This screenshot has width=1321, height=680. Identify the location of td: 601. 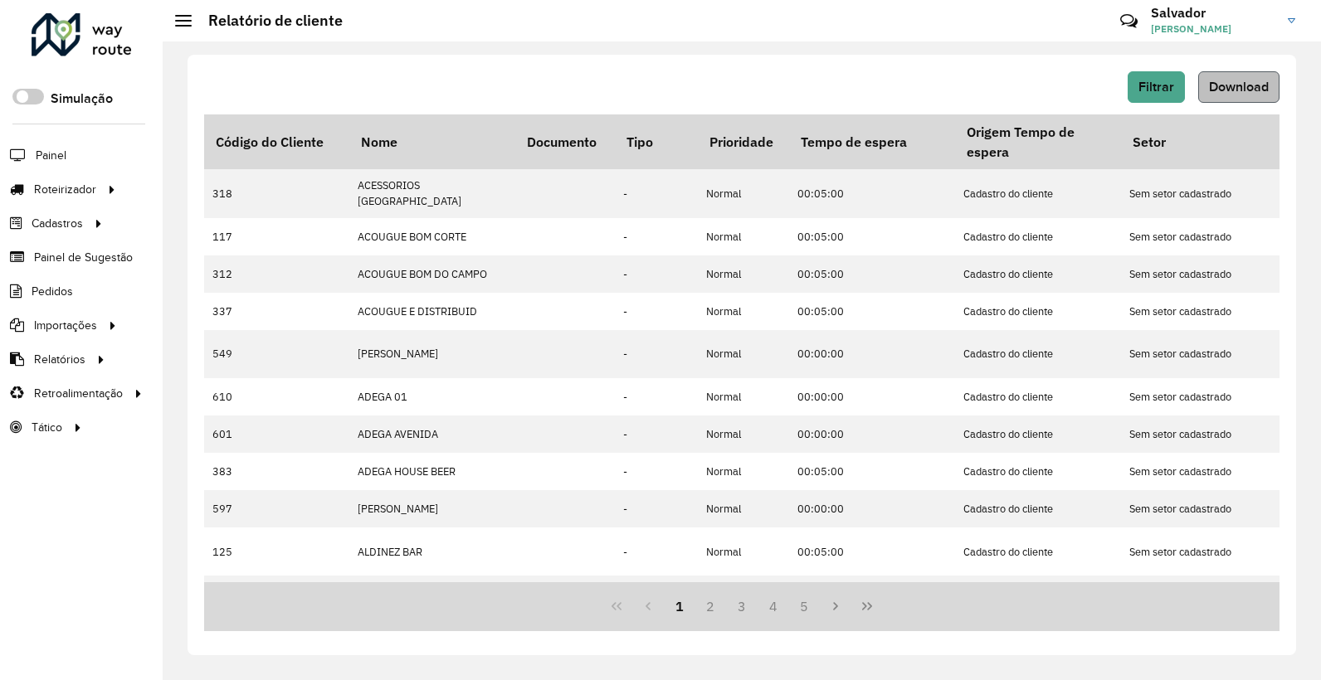
(276, 434).